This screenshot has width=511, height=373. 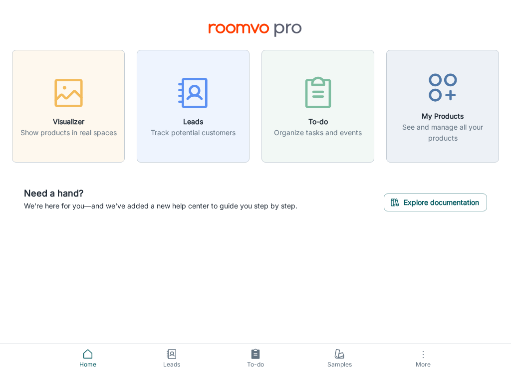 What do you see at coordinates (68, 106) in the screenshot?
I see `button: VisualizerShow products in real spaces` at bounding box center [68, 106].